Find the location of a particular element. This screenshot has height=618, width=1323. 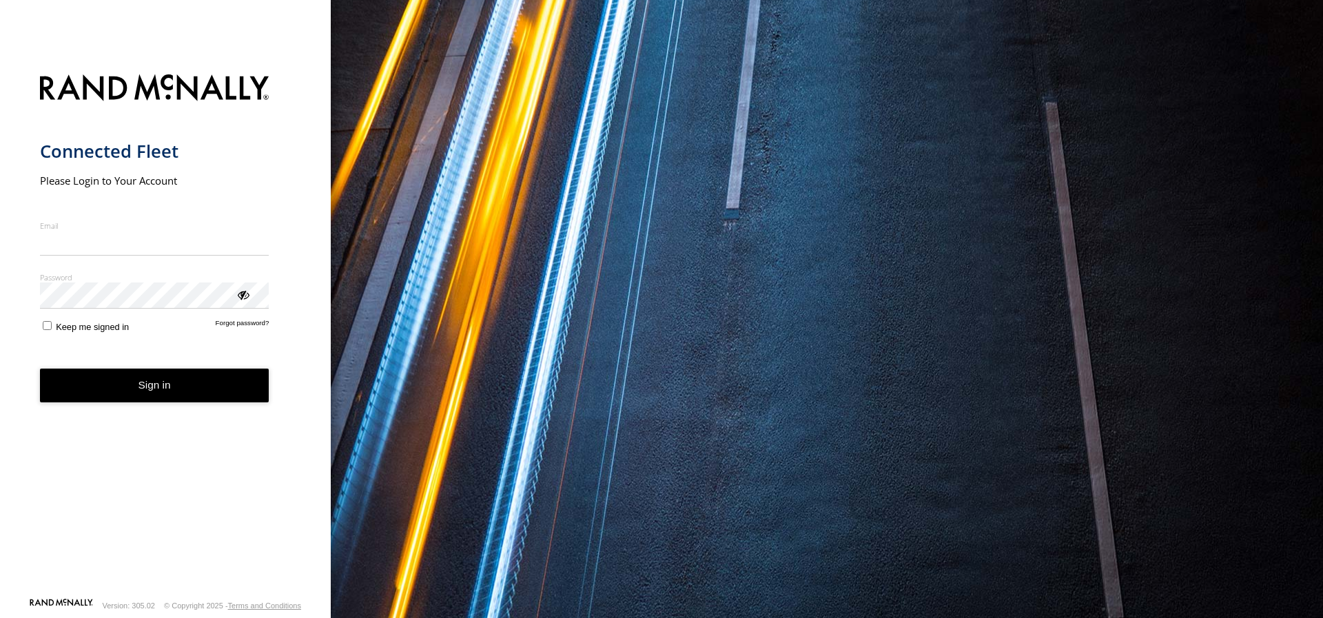

div: © Copyright 2025 - is located at coordinates (232, 606).